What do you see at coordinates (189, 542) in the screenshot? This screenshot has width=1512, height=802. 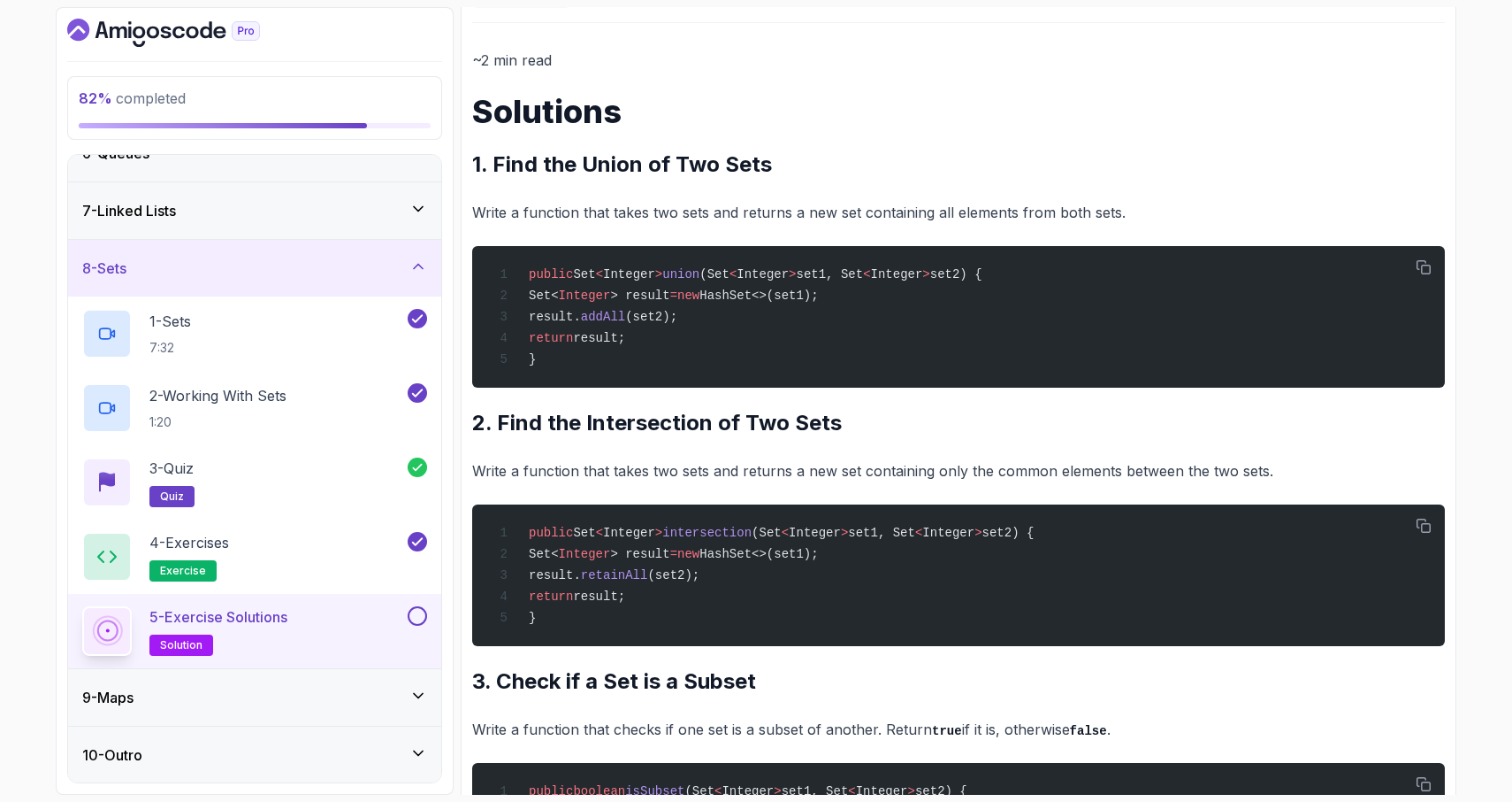 I see `p: 4 - Exercises` at bounding box center [189, 542].